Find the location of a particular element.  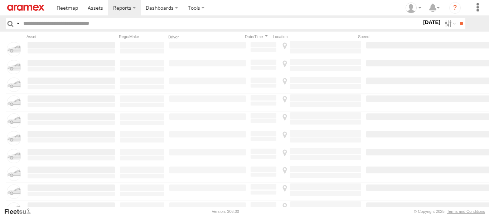

img: aramex-logo.svg is located at coordinates (26, 8).